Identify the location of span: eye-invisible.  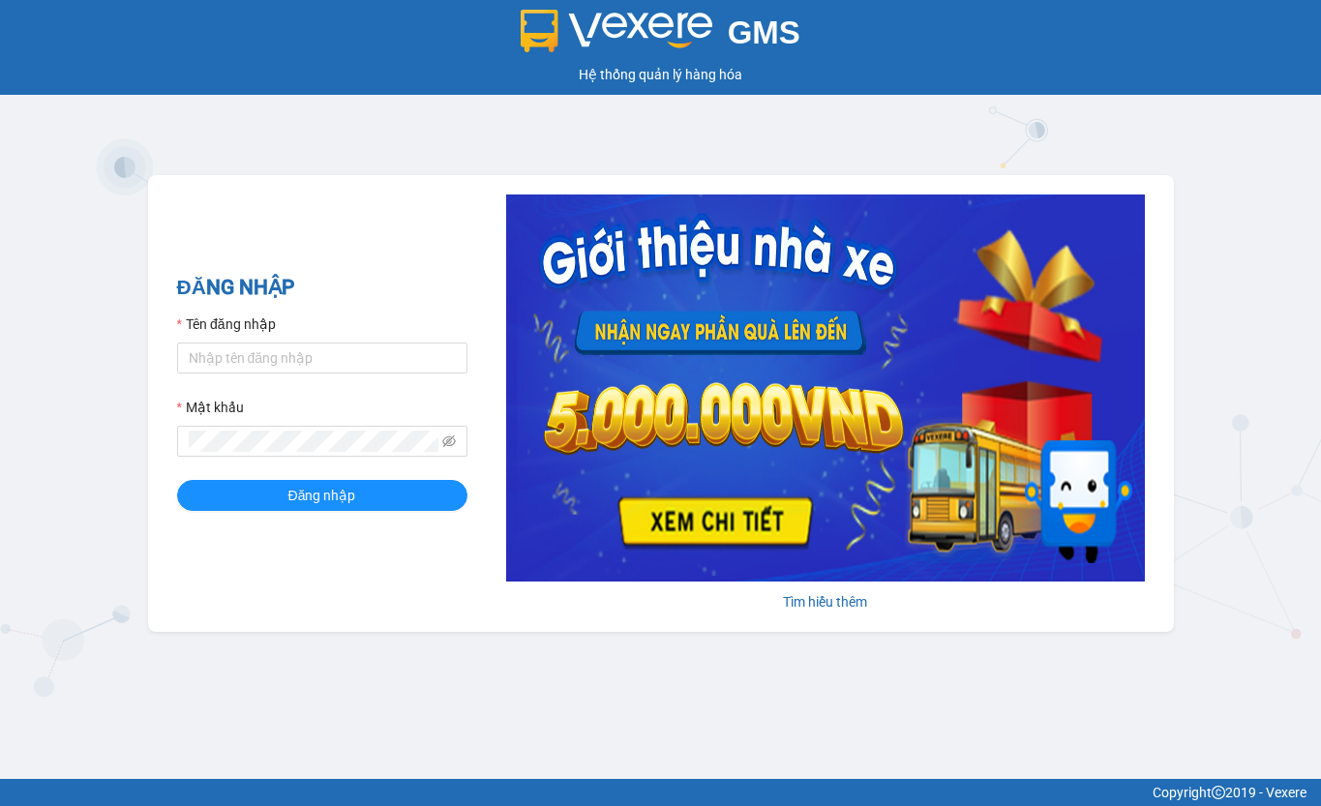
(449, 441).